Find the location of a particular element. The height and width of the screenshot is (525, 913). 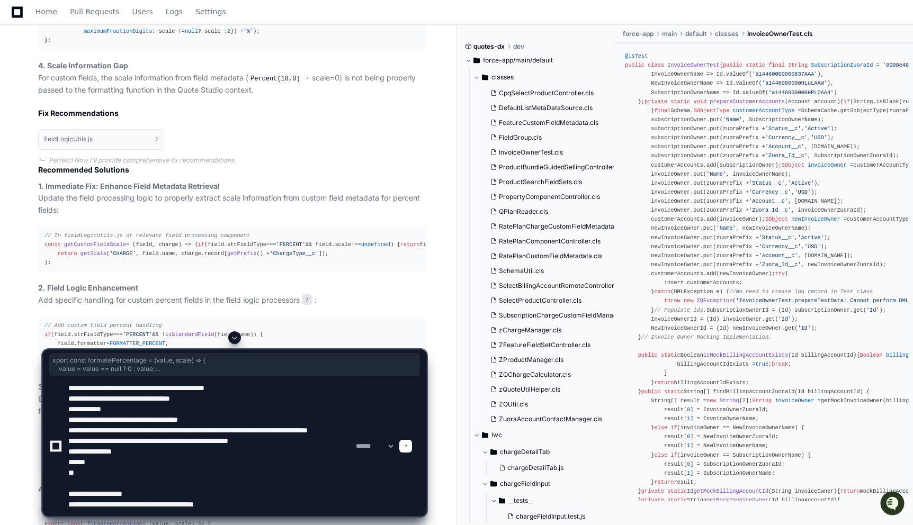

img: 1756235613930-3d25f9e4-fa56-45dd-b3ad-e072dfbd1548 is located at coordinates (20, 88).